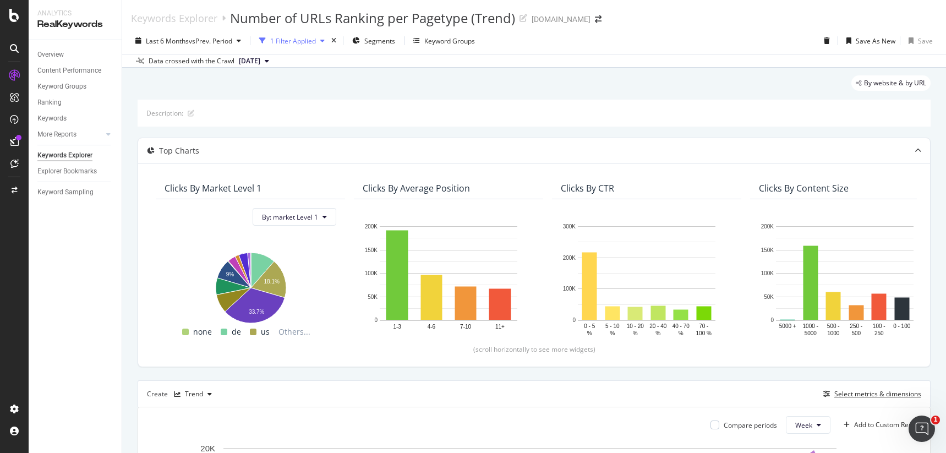 The image size is (946, 453). I want to click on text: 200K, so click(768, 226).